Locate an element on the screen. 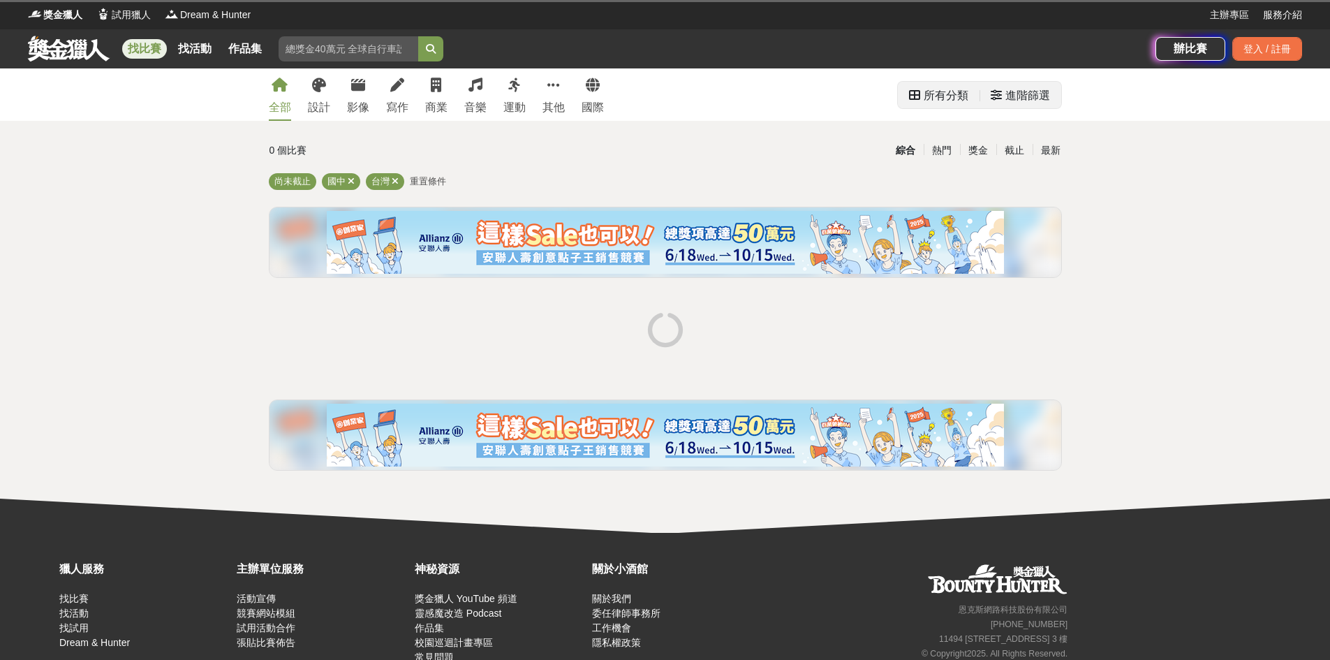 Image resolution: width=1330 pixels, height=660 pixels. div: 獵人服務 is located at coordinates (145, 569).